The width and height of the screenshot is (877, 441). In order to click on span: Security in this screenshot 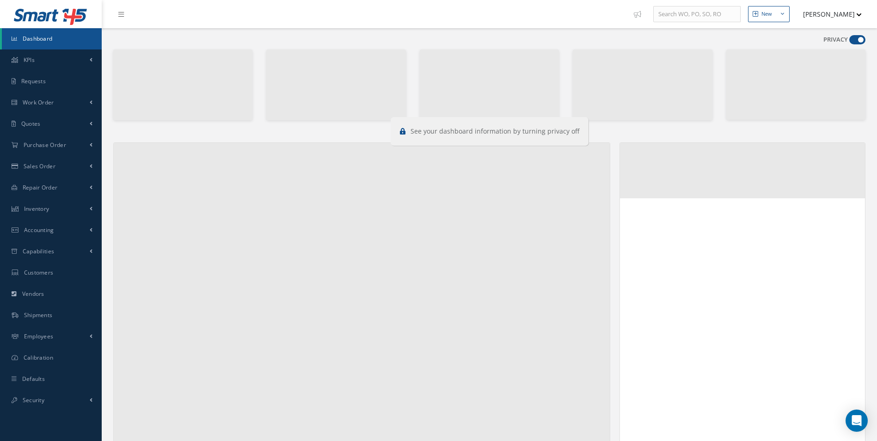, I will do `click(33, 400)`.